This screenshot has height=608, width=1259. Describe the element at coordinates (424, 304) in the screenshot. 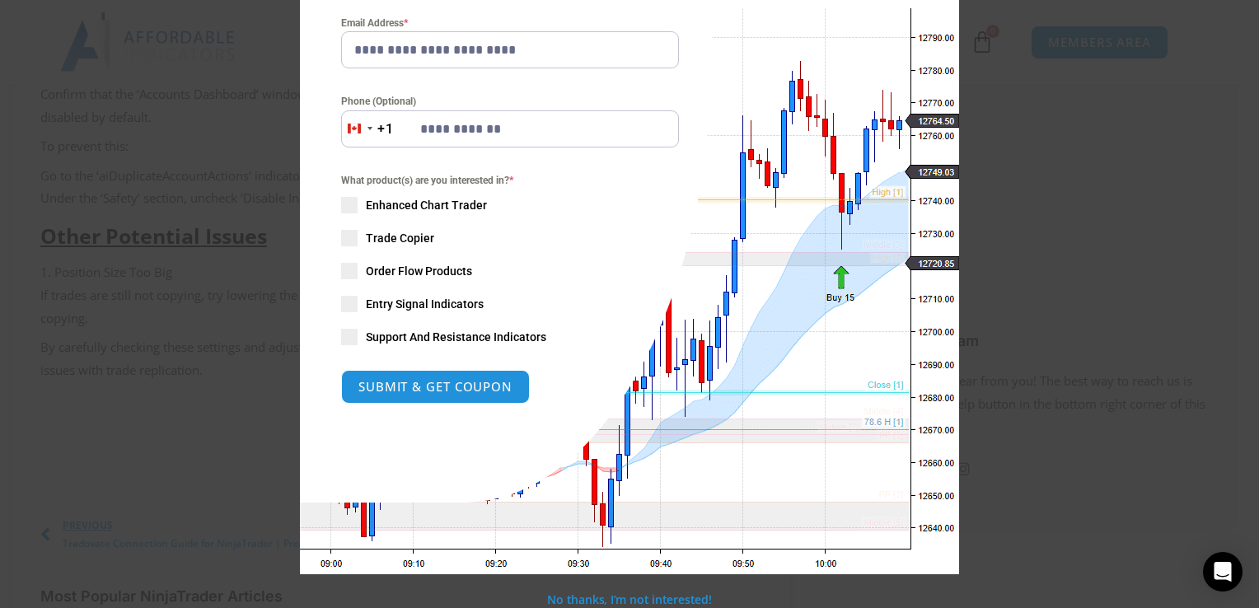

I see `span: Entry Signal Indicators` at that location.